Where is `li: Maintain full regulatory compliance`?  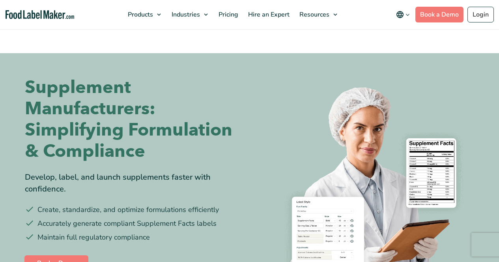
li: Maintain full regulatory compliance is located at coordinates (134, 237).